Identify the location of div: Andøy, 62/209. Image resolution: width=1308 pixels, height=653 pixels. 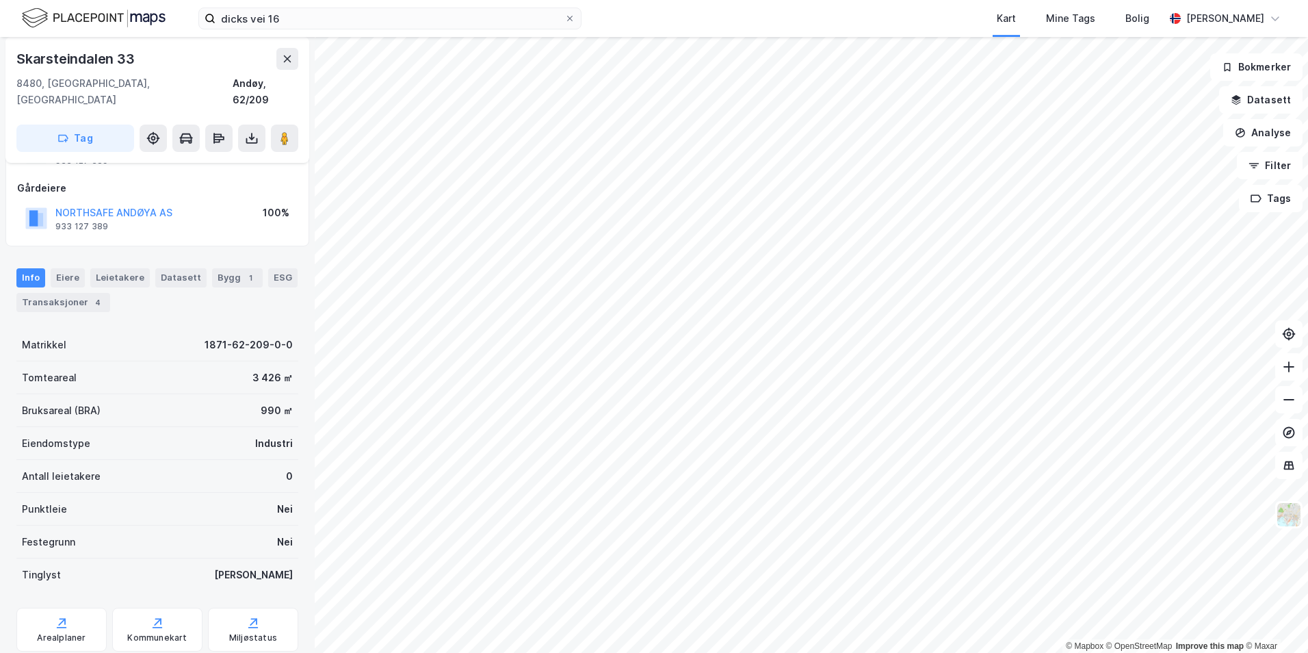
(265, 92).